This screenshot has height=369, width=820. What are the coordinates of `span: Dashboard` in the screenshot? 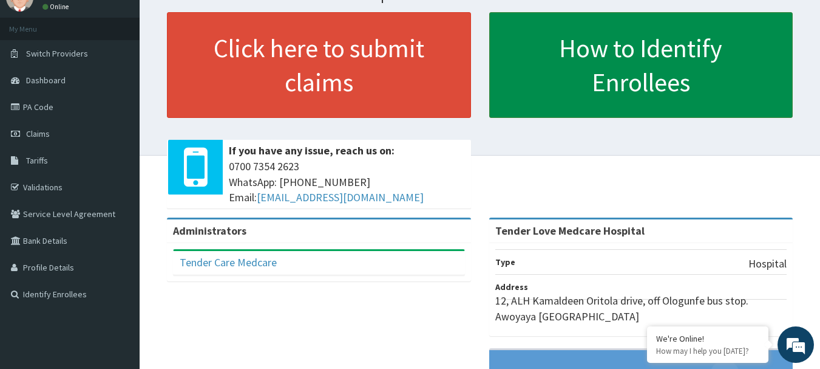 It's located at (46, 80).